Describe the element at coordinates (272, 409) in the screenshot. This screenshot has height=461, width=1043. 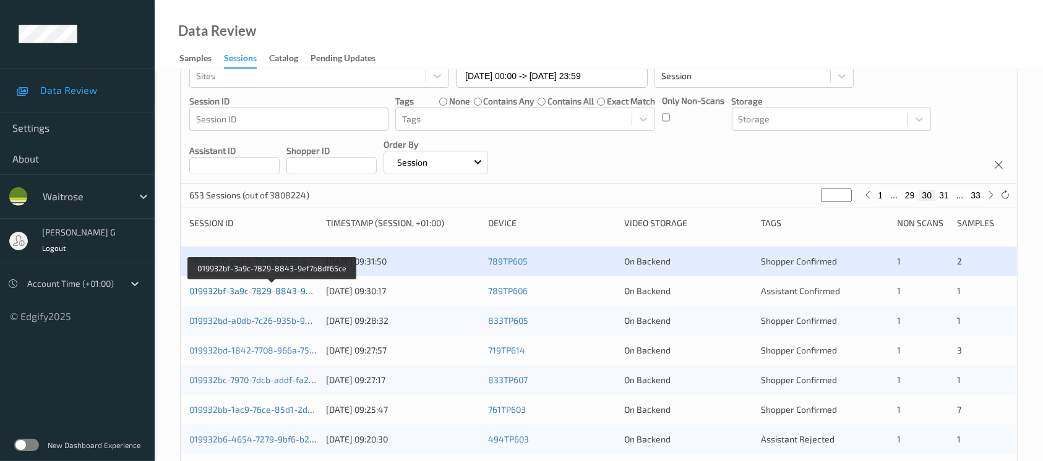
I see `a: 019932bb-1ac9-76ce-85d1-2d39b8e910cc` at that location.